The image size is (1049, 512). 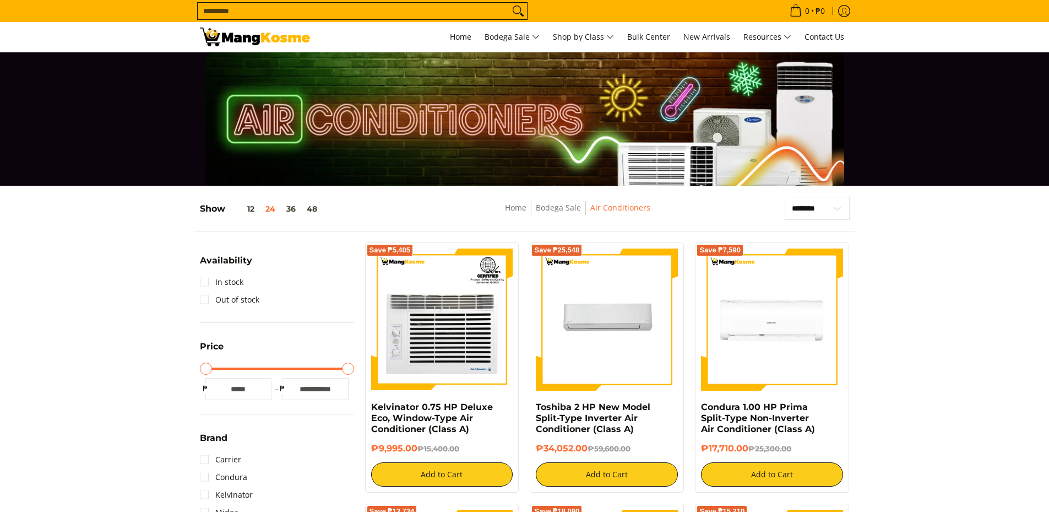 I want to click on img: Kelvinator 0.75 HP Deluxe Eco, Window-Type Air Conditioner (Class A), so click(x=442, y=319).